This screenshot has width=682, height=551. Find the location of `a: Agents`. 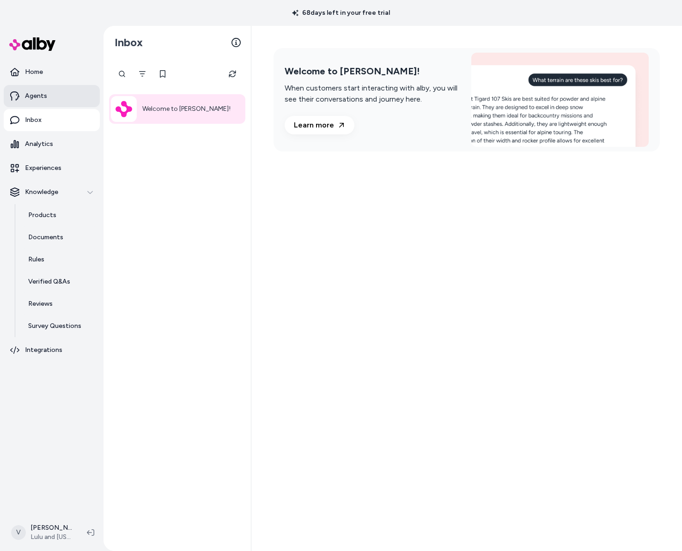

a: Agents is located at coordinates (52, 96).